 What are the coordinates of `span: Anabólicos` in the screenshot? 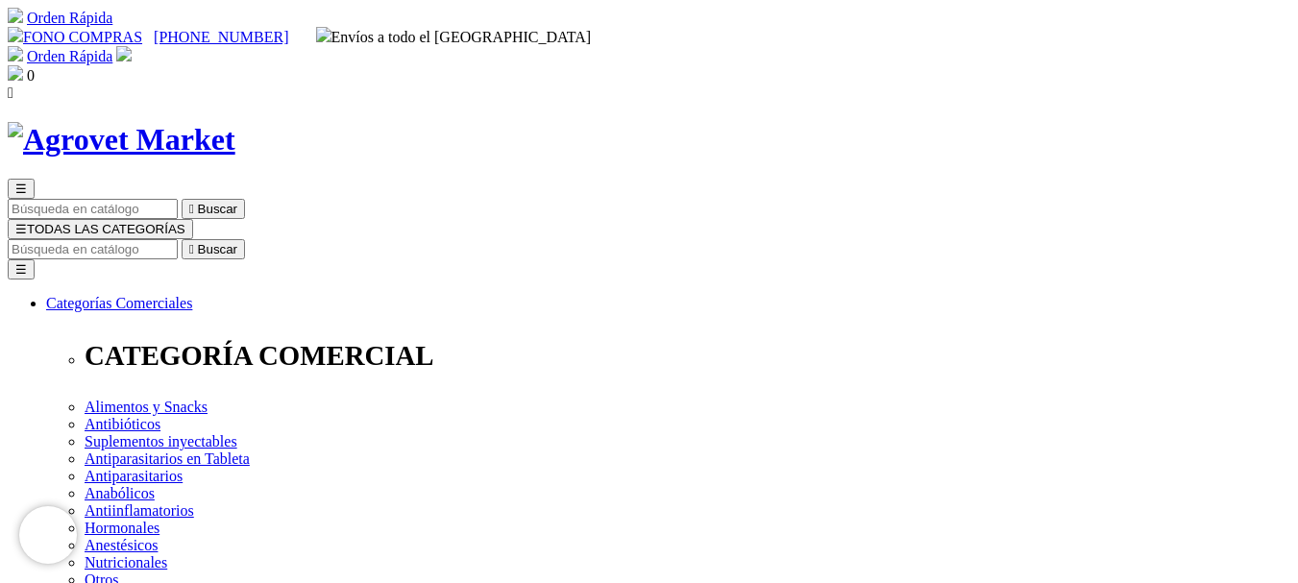 It's located at (119, 493).